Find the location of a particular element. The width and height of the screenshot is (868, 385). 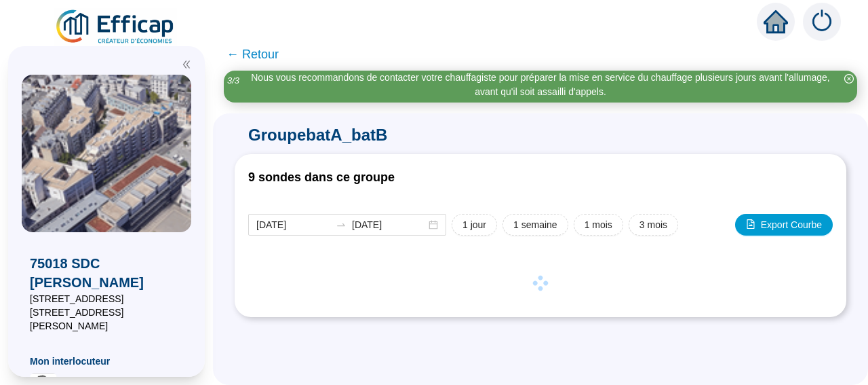

span: Groupe batA_batB is located at coordinates (541, 135).